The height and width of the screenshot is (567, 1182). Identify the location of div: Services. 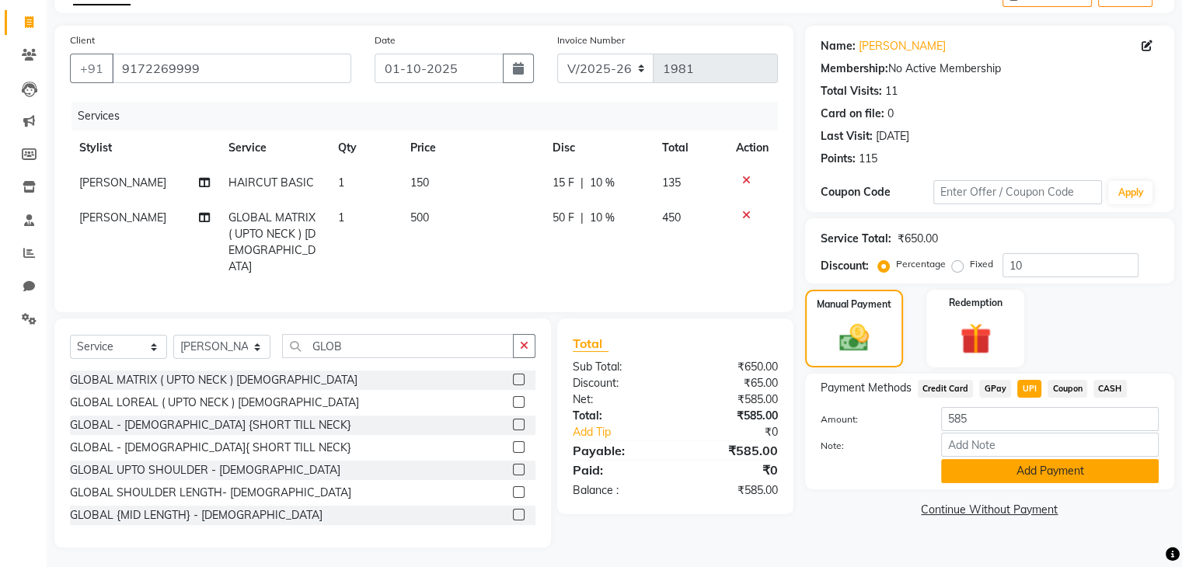
(431, 116).